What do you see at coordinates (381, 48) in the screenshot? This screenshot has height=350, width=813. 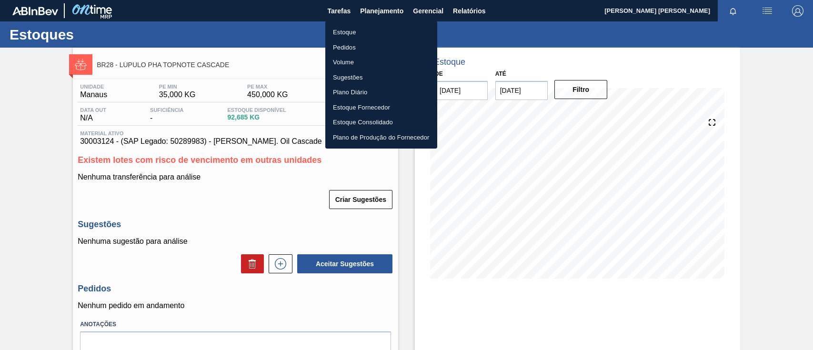 I see `a: Pedidos` at bounding box center [381, 48].